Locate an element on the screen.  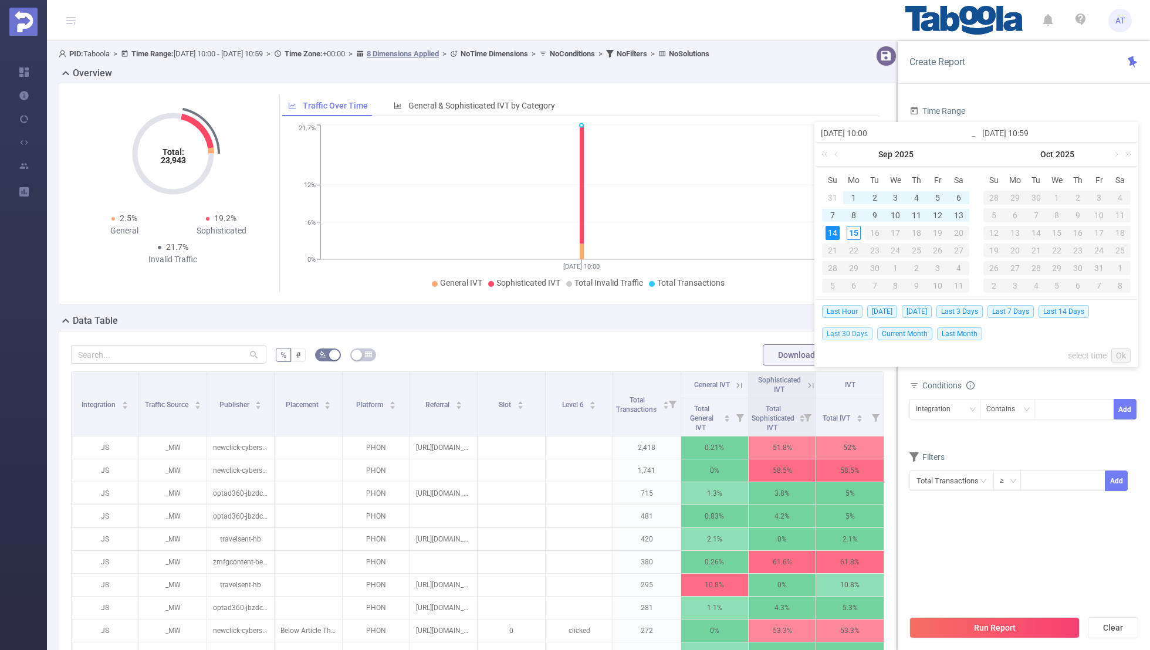
span: Total Transactions is located at coordinates (691, 283).